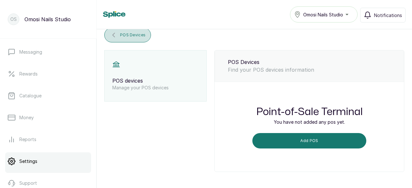 The image size is (412, 188). What do you see at coordinates (388, 15) in the screenshot?
I see `span: Notifications` at bounding box center [388, 15].